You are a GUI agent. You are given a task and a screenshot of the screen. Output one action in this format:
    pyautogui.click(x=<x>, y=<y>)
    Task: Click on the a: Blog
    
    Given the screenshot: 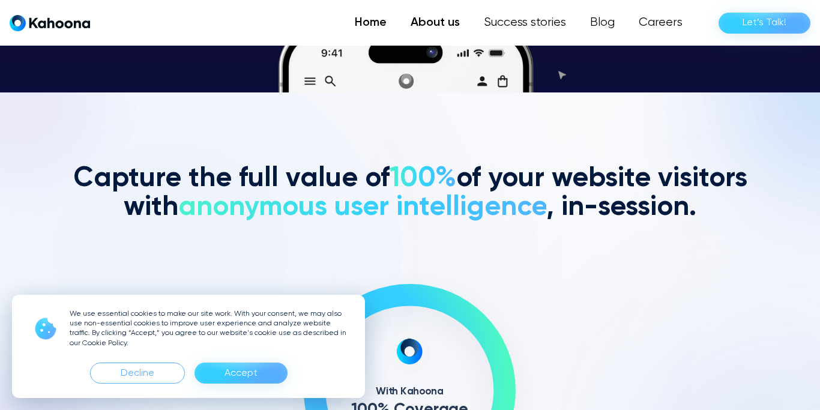 What is the action you would take?
    pyautogui.click(x=602, y=23)
    